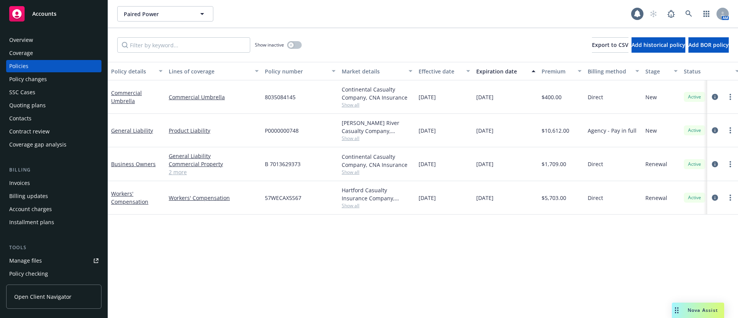 The height and width of the screenshot is (318, 738). Describe the element at coordinates (27, 105) in the screenshot. I see `div: Quoting plans` at that location.